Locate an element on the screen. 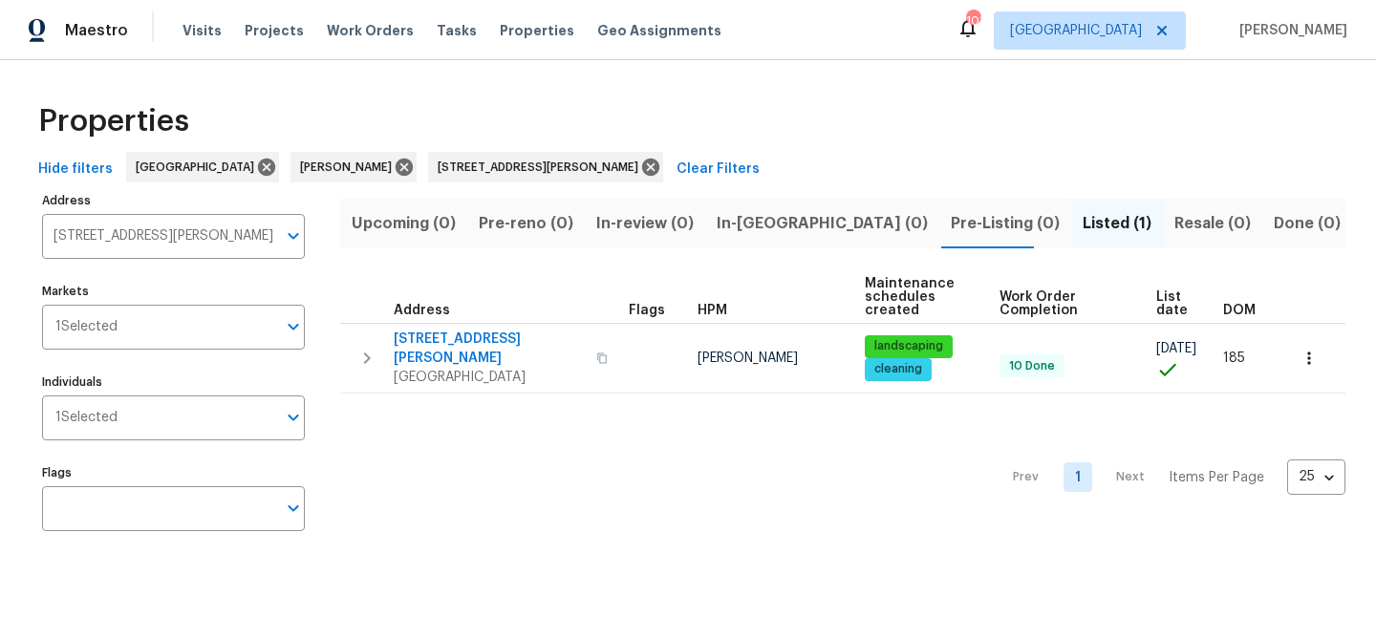 The image size is (1376, 639). span: Maestro is located at coordinates (96, 31).